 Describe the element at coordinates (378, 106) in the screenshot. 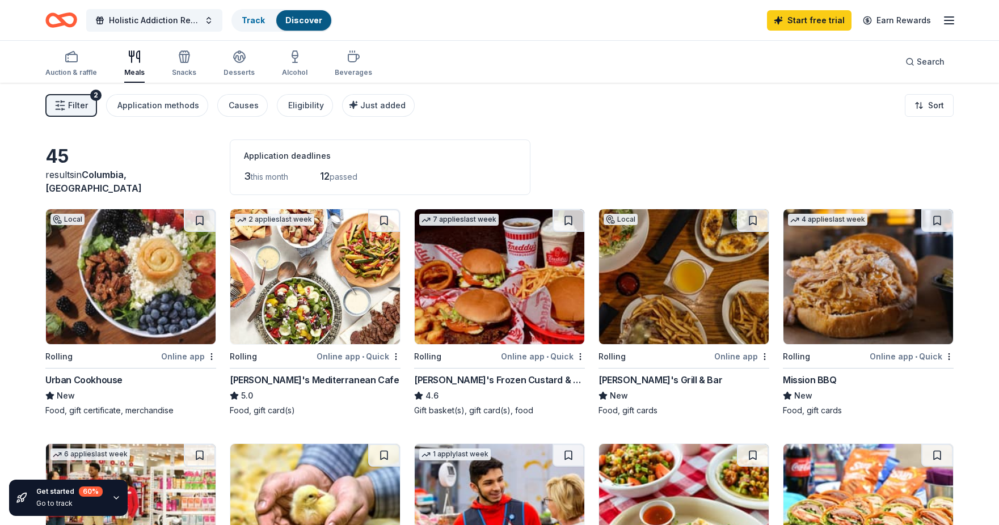

I see `button: Just added` at that location.